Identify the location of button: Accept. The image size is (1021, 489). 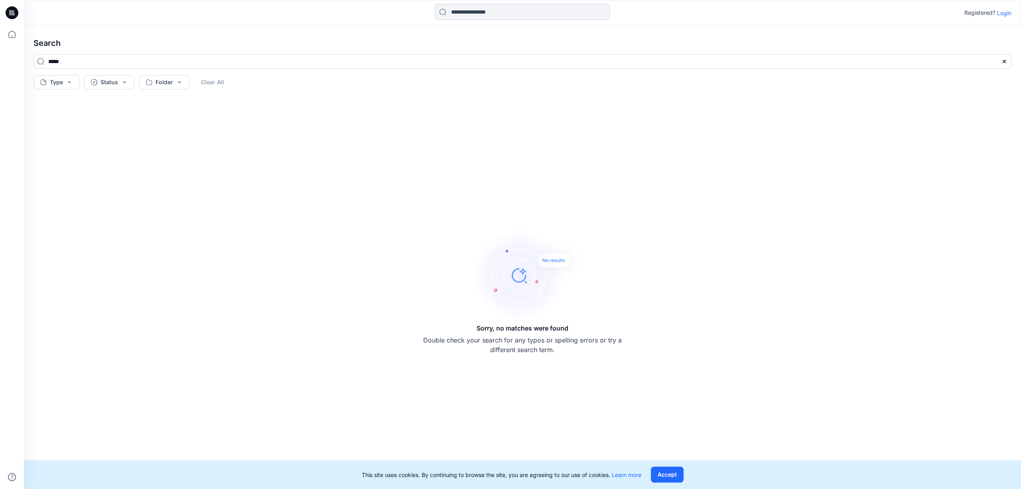
(667, 474).